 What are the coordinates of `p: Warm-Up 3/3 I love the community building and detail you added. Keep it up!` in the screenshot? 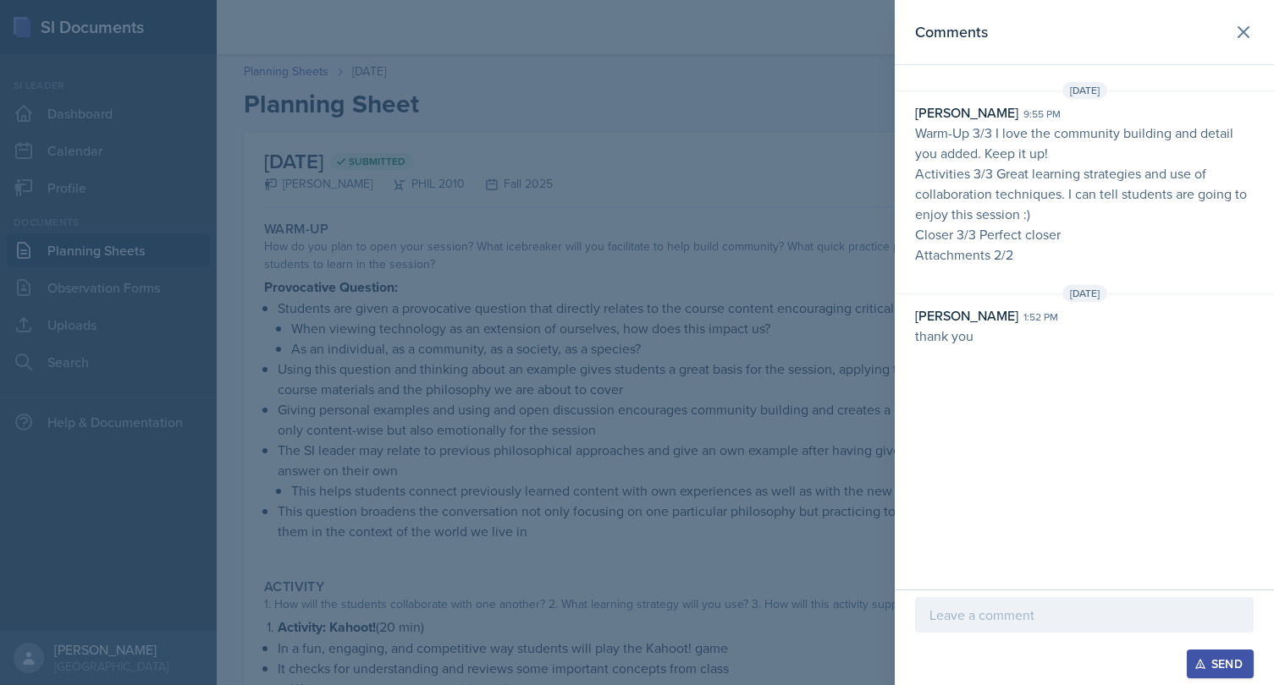 It's located at (1084, 143).